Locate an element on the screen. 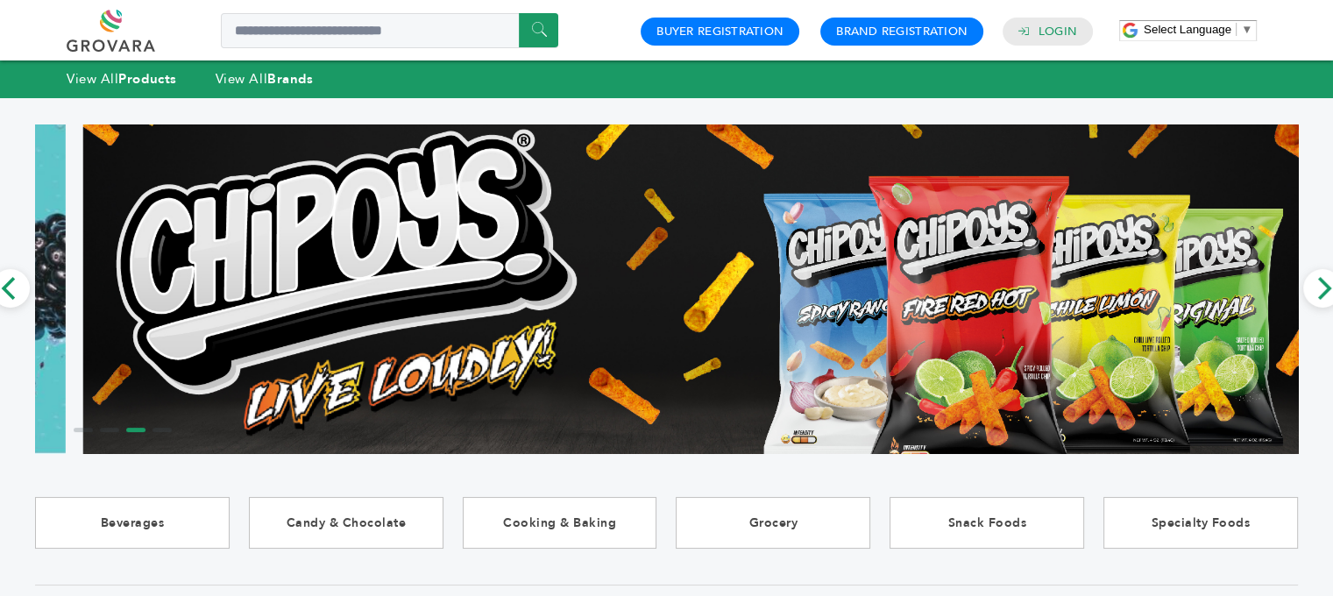 This screenshot has width=1333, height=596. a: Brand Registration is located at coordinates (902, 32).